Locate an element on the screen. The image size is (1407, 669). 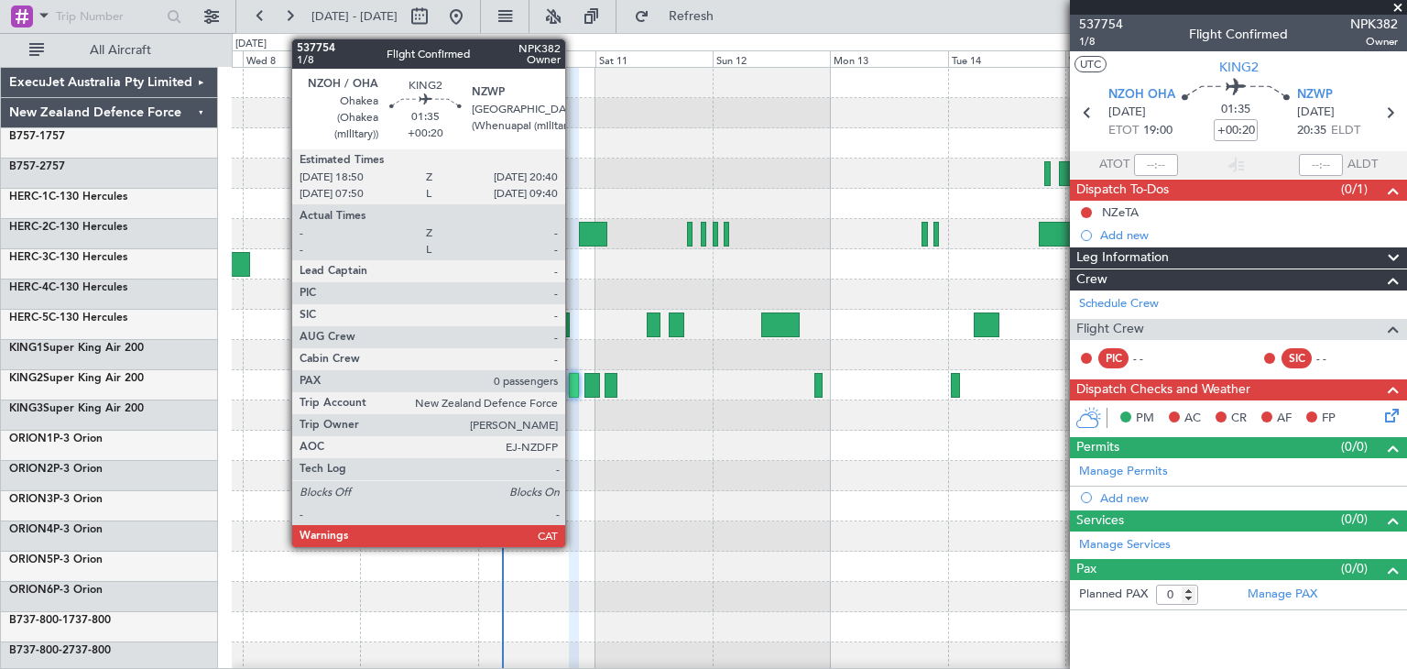
span: B737-800-2 is located at coordinates (38, 650).